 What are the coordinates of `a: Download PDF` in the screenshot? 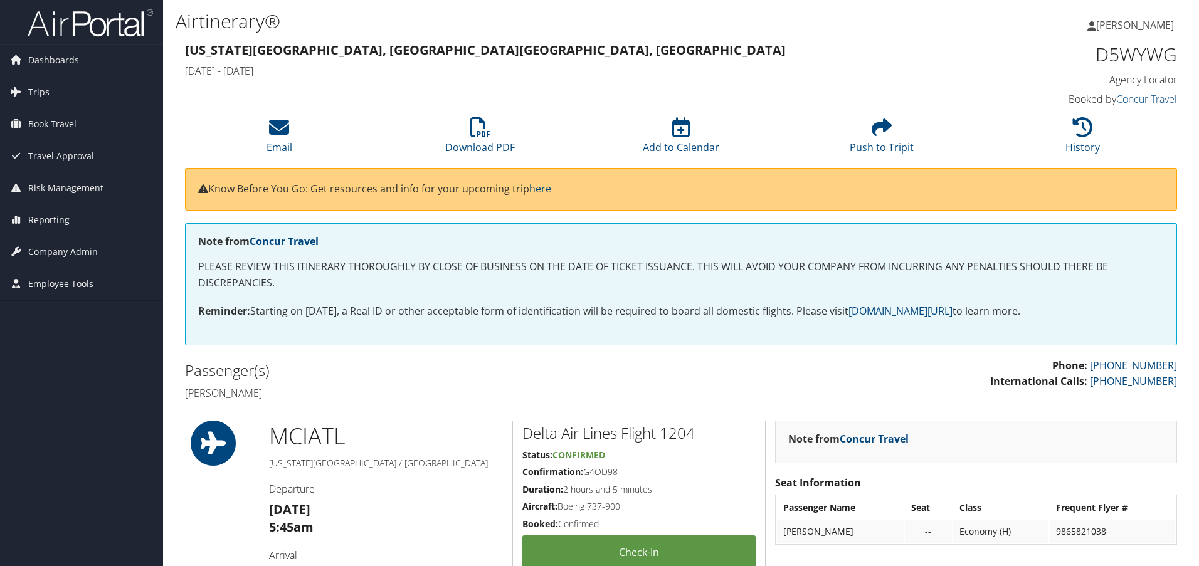 It's located at (480, 139).